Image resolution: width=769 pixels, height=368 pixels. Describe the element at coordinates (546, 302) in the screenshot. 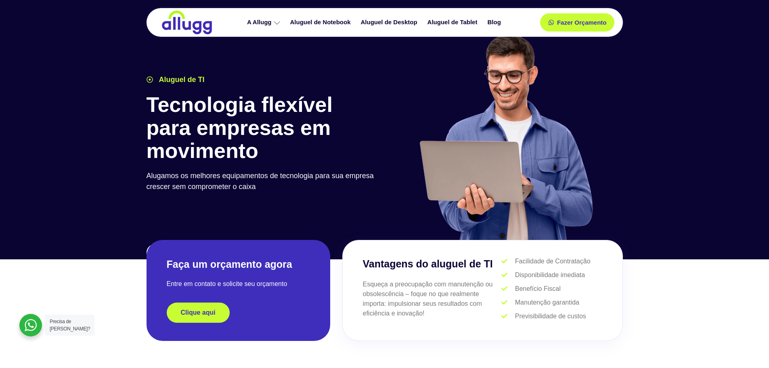

I see `span: Manutenção garantida` at that location.